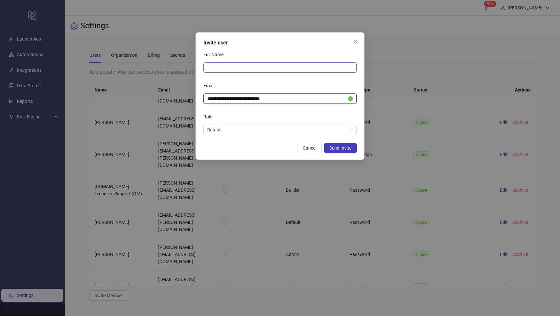 This screenshot has width=560, height=316. I want to click on span: Default, so click(280, 130).